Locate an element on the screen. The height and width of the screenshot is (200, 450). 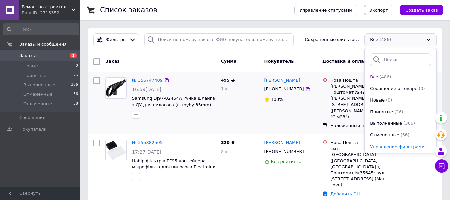
a: Создать заказ is located at coordinates (419, 10).